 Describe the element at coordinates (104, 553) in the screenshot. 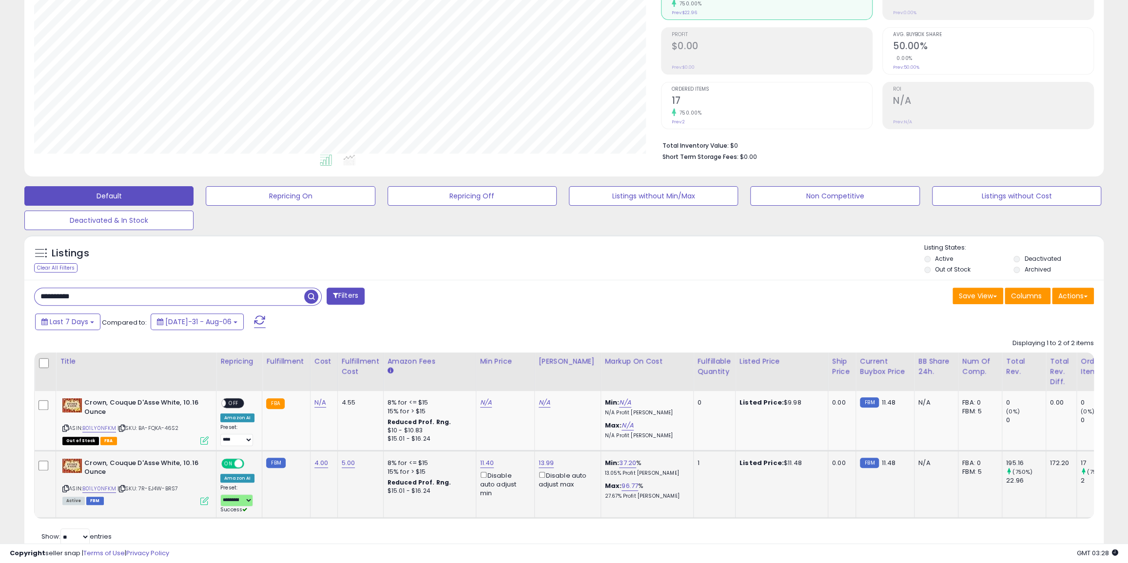

I see `a: Terms of Use` at that location.